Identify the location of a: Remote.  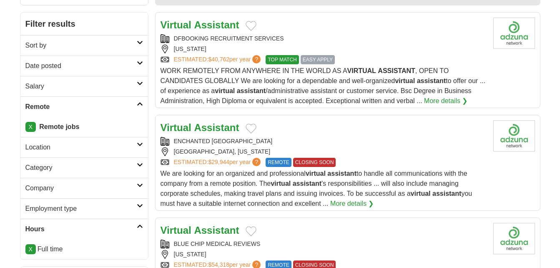
(84, 106).